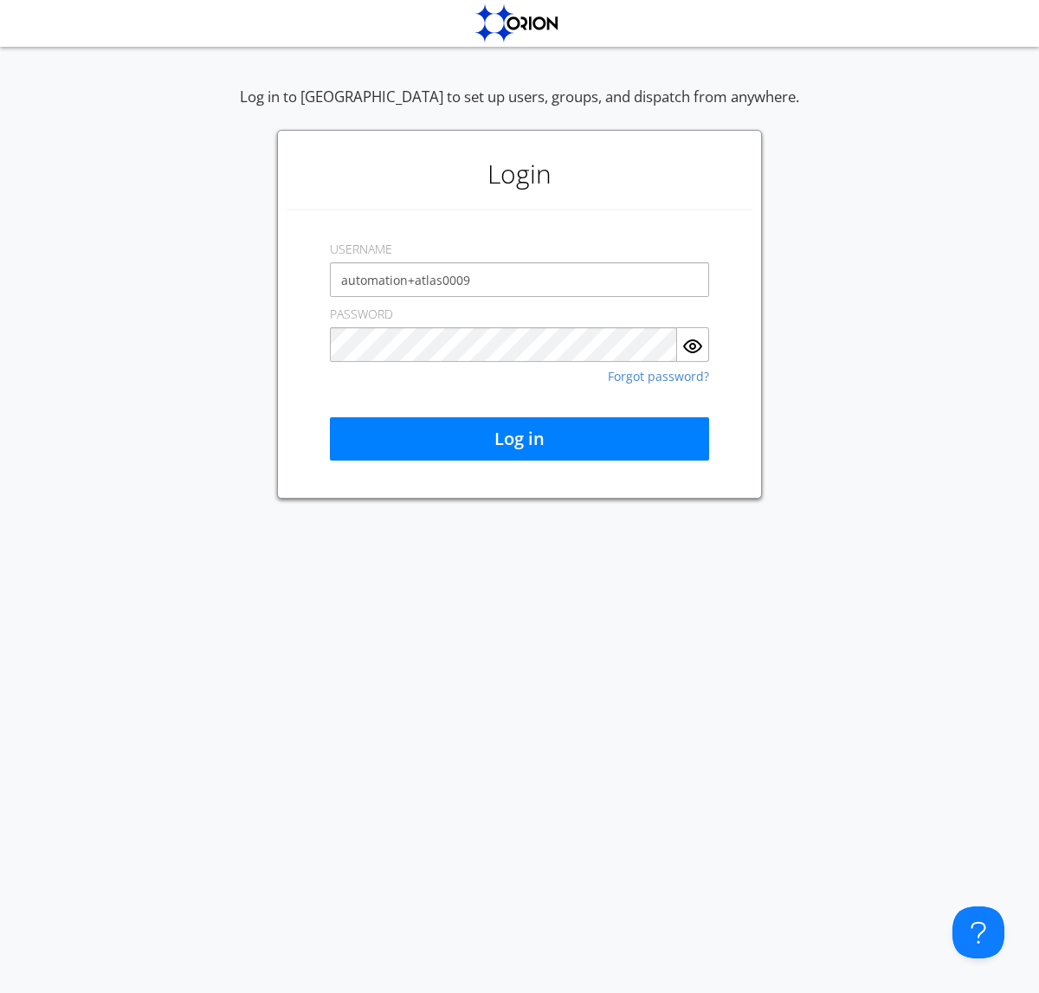 The width and height of the screenshot is (1039, 993). What do you see at coordinates (503, 345) in the screenshot?
I see `input: Password` at bounding box center [503, 345].